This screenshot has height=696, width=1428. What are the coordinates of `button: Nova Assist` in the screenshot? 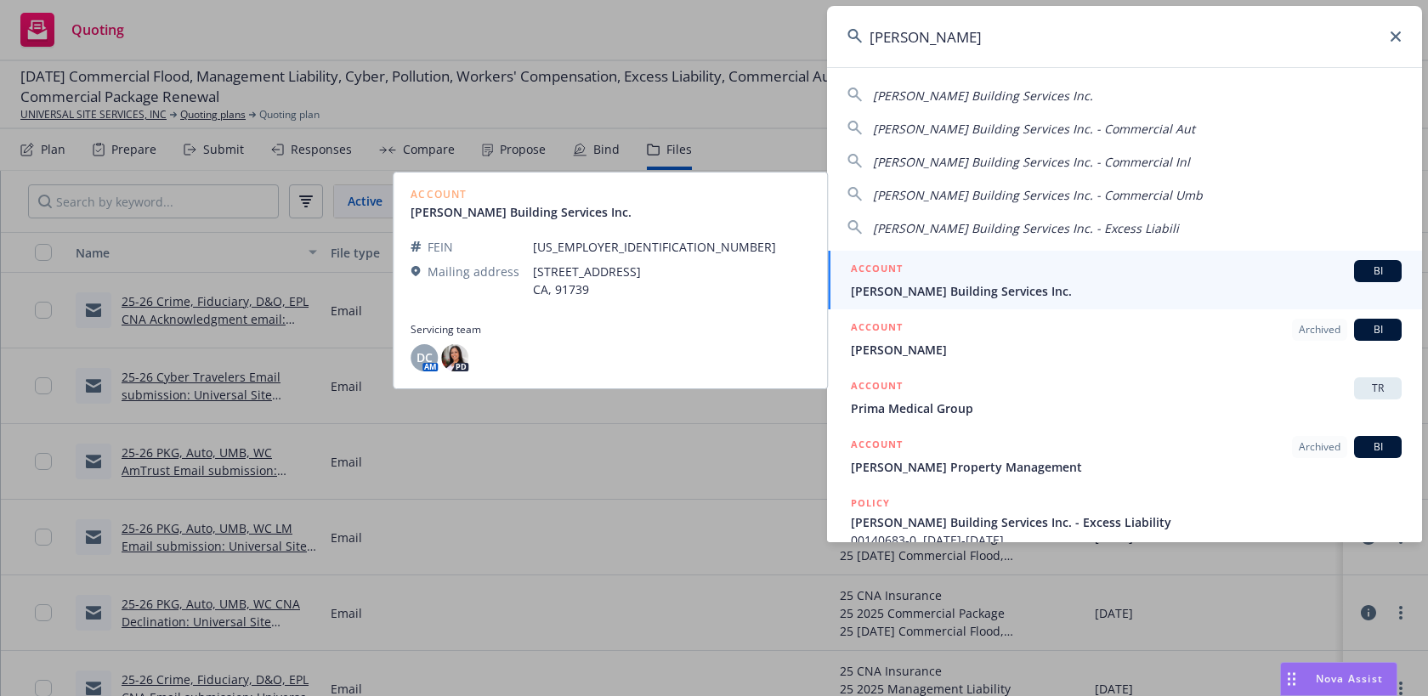 It's located at (1338, 679).